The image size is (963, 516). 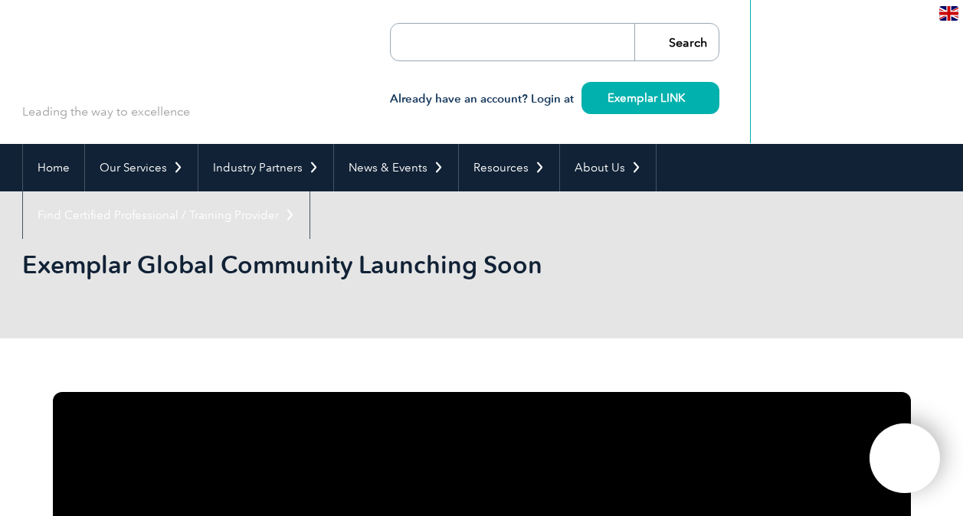 I want to click on img: svg+xml;nitro-empty-id=MTMzODoxMTY=-1;base64,PHN2ZyB2aWV3Qm94PSIwIDAgNDAwIDQwMCIgd2lkdGg9IjQwMCIg..., so click(x=905, y=459).